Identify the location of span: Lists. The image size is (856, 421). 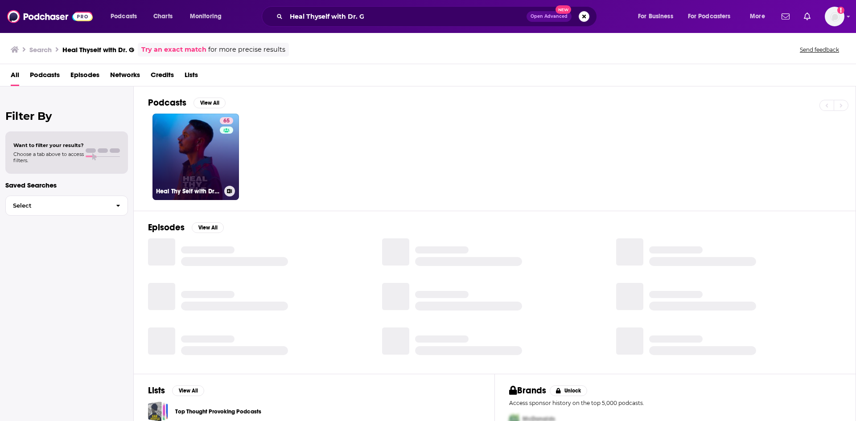
(191, 77).